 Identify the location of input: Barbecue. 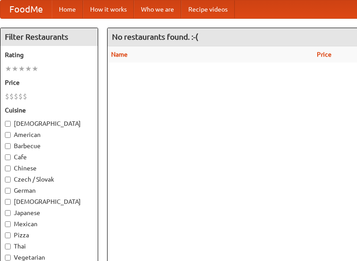
(8, 146).